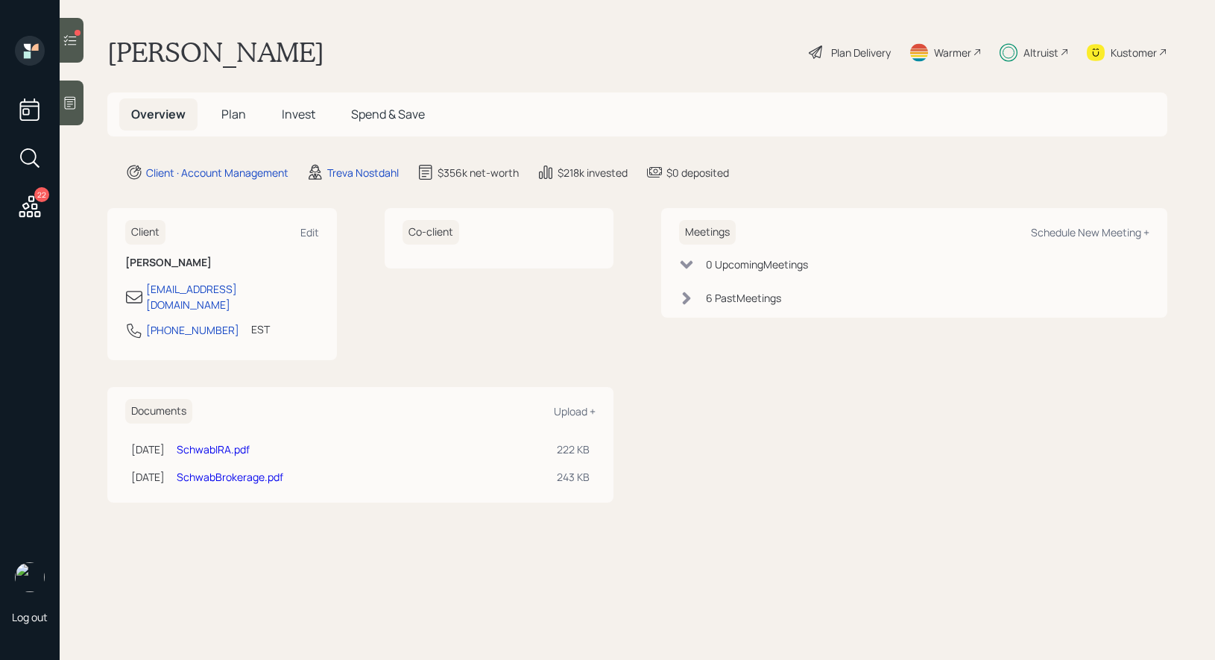 The height and width of the screenshot is (660, 1215). What do you see at coordinates (159, 411) in the screenshot?
I see `h6: Documents` at bounding box center [159, 411].